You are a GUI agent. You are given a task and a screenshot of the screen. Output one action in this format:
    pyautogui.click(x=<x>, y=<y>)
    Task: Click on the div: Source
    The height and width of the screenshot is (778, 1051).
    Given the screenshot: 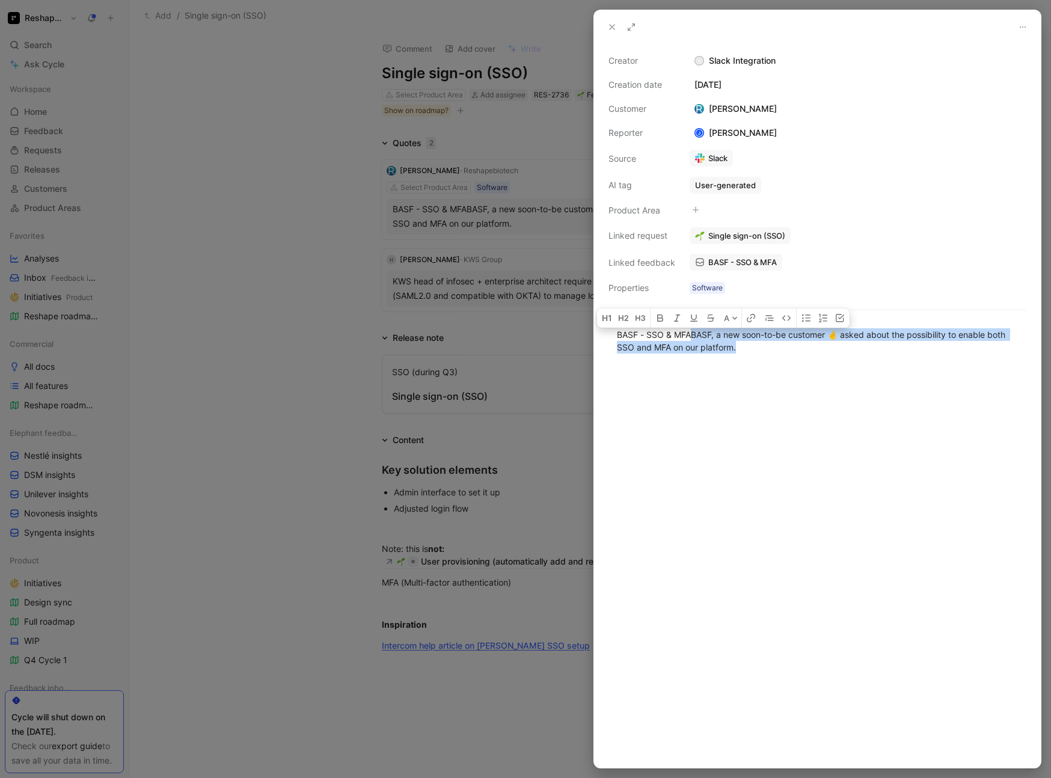 What is the action you would take?
    pyautogui.click(x=642, y=159)
    